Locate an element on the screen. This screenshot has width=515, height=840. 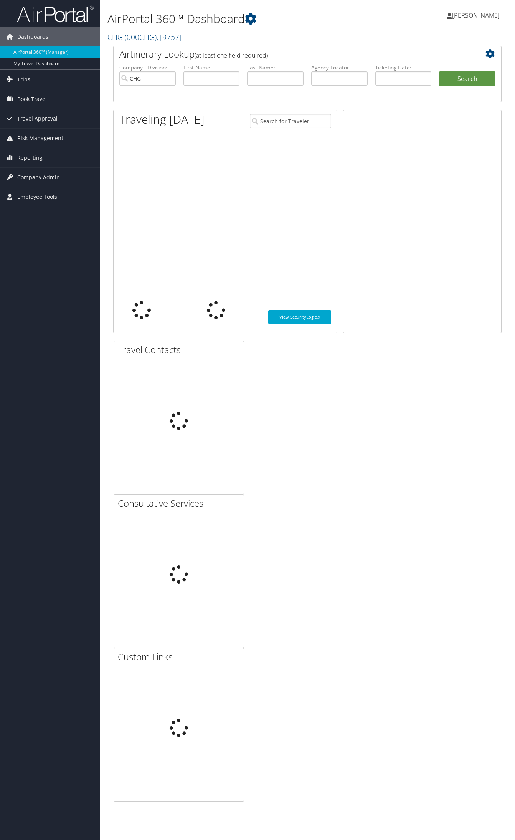
span: Book Travel is located at coordinates (32, 99).